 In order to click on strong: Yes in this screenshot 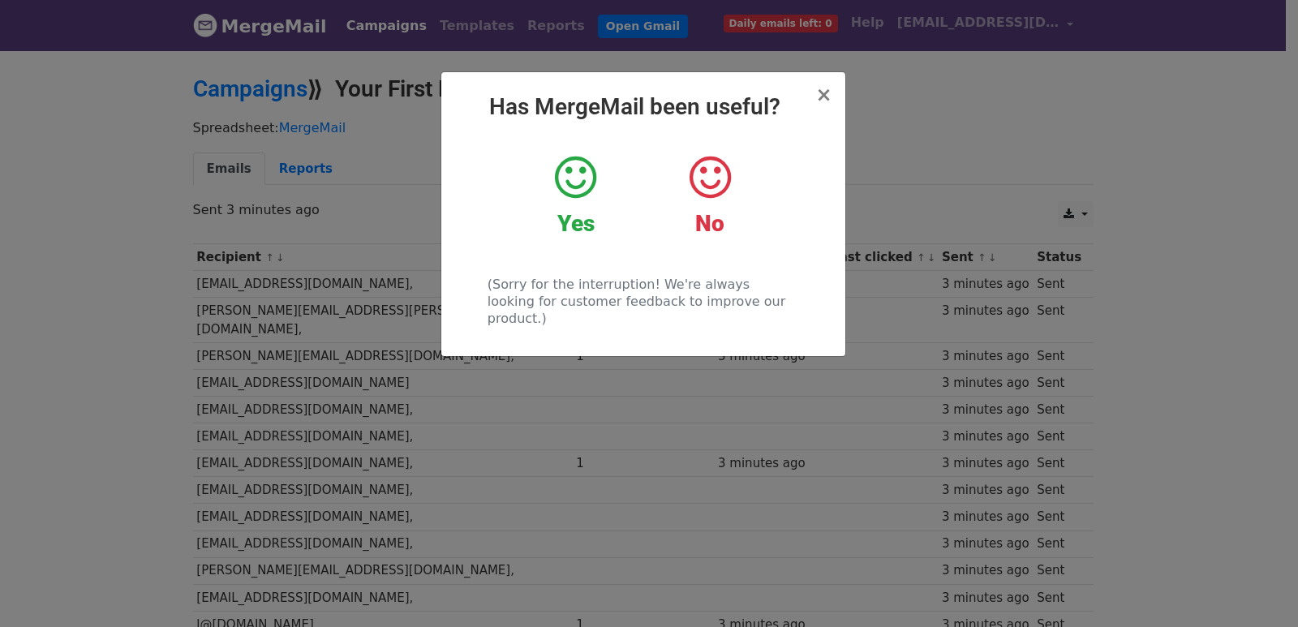, I will do `click(576, 223)`.